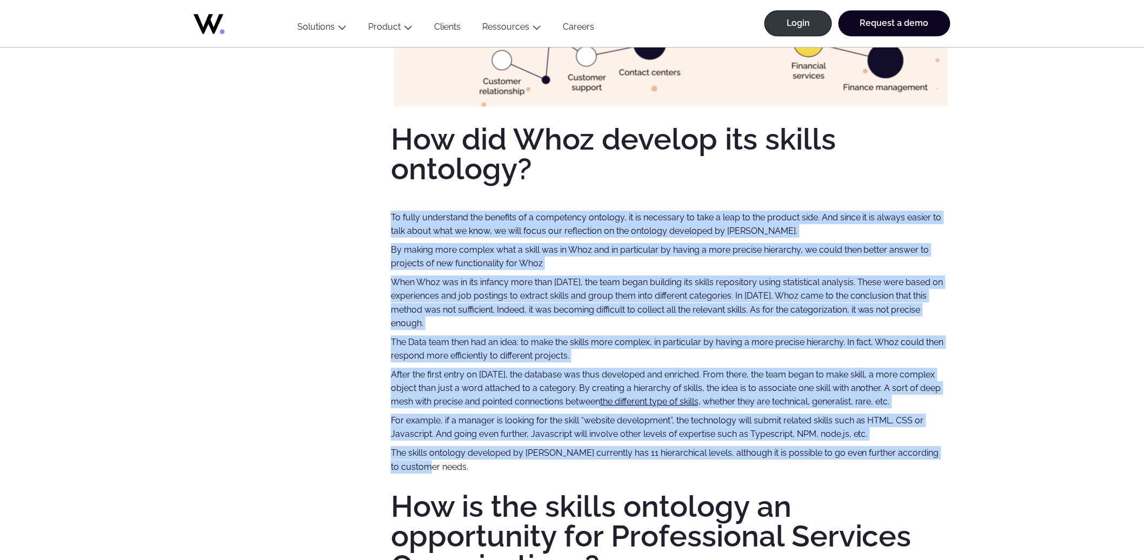  What do you see at coordinates (649, 402) in the screenshot?
I see `a: the different type of skills` at bounding box center [649, 402].